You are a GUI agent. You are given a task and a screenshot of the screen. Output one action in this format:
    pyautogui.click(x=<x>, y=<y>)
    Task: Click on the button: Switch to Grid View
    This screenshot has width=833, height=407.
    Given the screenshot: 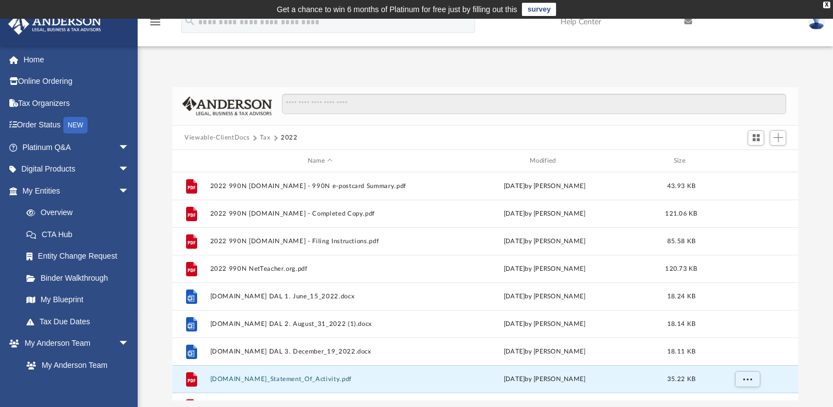 What is the action you would take?
    pyautogui.click(x=756, y=138)
    